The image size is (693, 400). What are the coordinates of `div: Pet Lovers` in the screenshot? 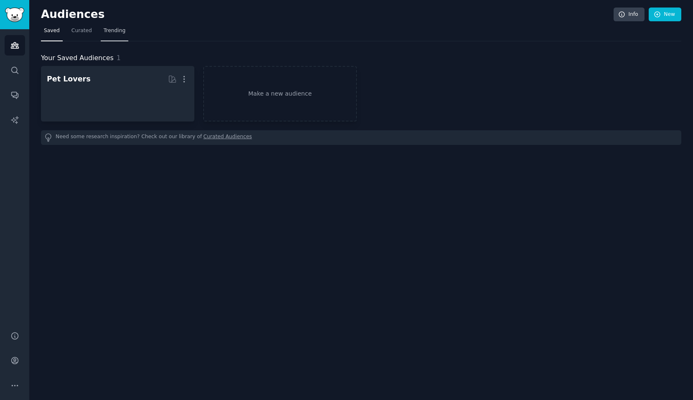 It's located at (69, 79).